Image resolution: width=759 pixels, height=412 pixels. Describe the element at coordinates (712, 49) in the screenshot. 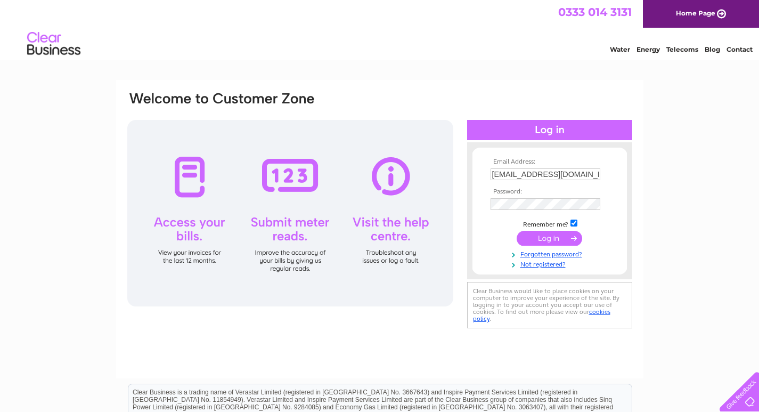

I see `a: Blog` at that location.